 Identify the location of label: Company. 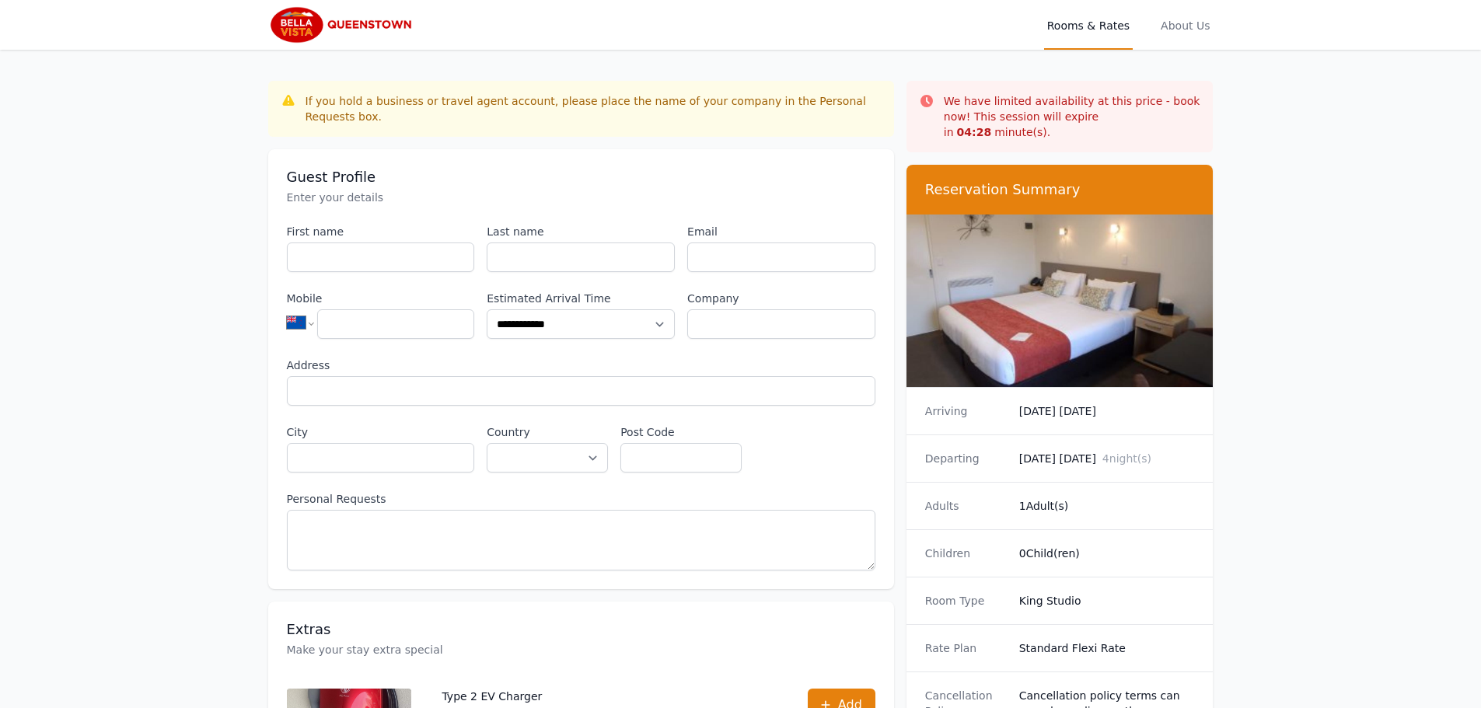
(781, 298).